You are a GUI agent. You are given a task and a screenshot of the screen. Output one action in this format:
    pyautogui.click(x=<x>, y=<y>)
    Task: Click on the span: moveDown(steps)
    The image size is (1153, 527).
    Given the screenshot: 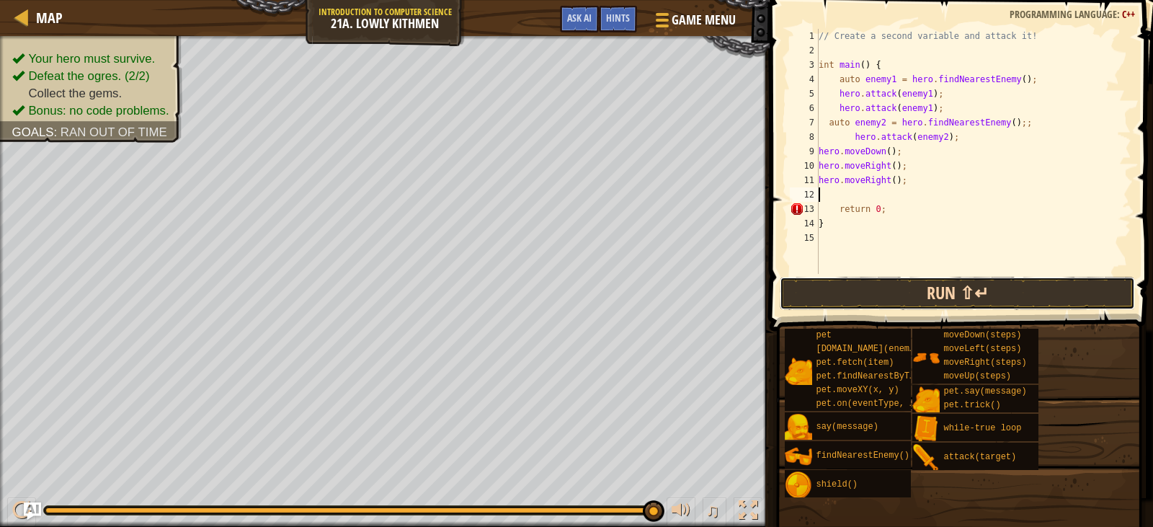 What is the action you would take?
    pyautogui.click(x=982, y=335)
    